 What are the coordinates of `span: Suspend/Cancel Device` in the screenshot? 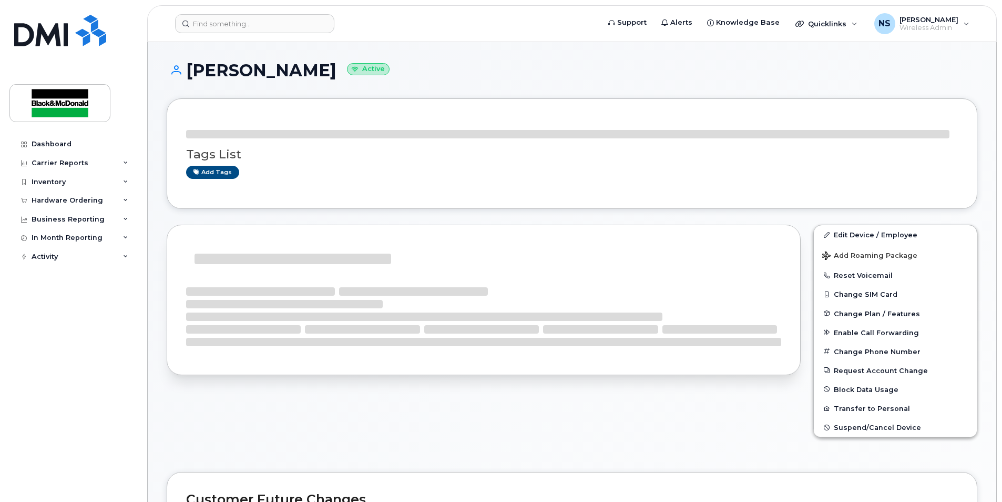 It's located at (878, 427).